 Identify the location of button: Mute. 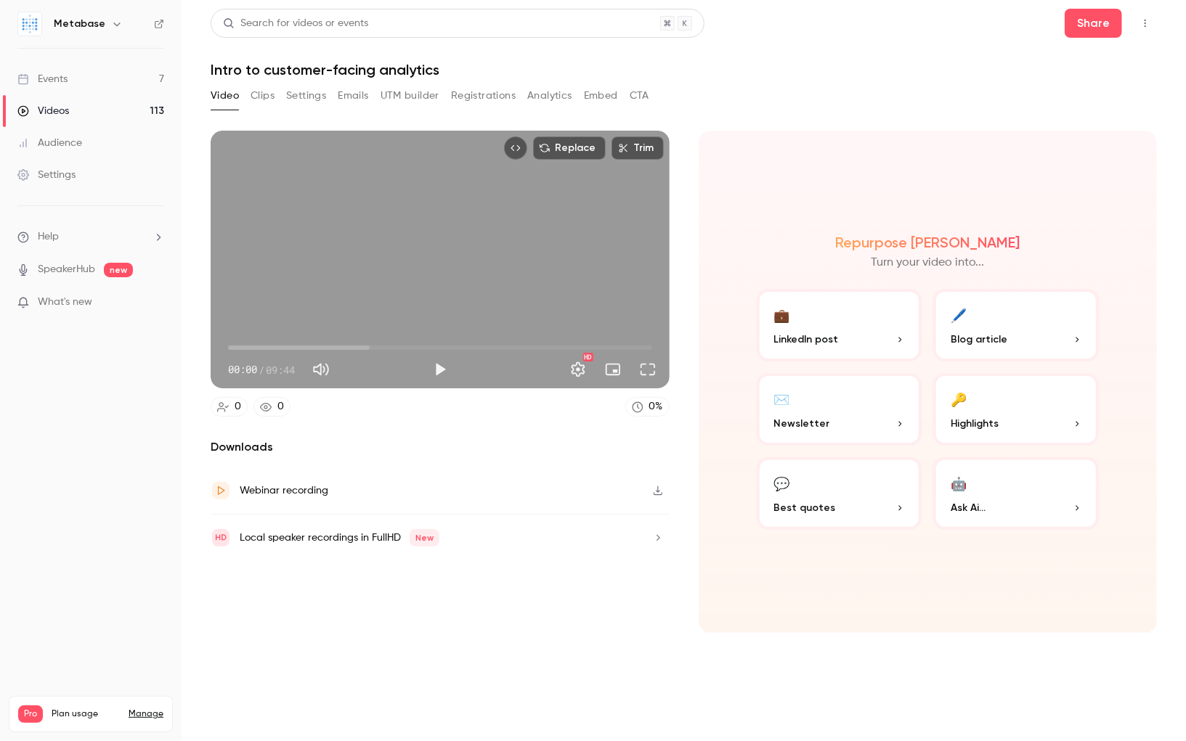
(321, 370).